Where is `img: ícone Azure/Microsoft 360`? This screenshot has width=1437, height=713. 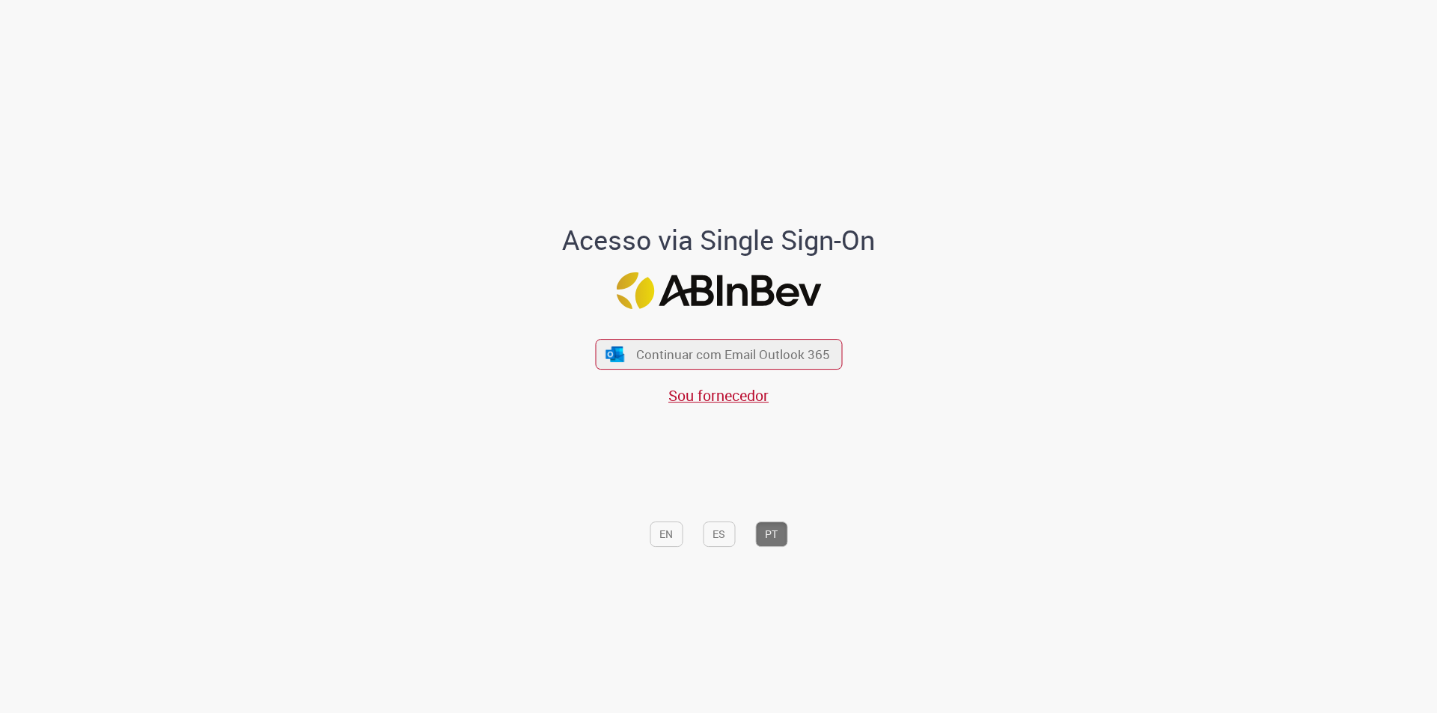
img: ícone Azure/Microsoft 360 is located at coordinates (615, 354).